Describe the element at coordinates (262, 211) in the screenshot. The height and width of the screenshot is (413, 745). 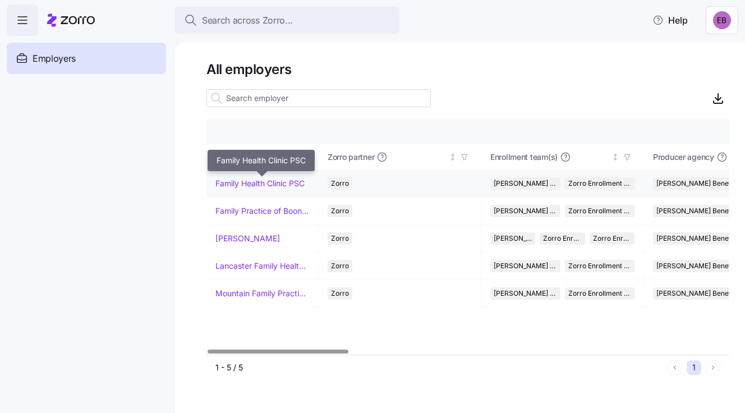
I see `a: Family Practice of Booneville Inc` at that location.